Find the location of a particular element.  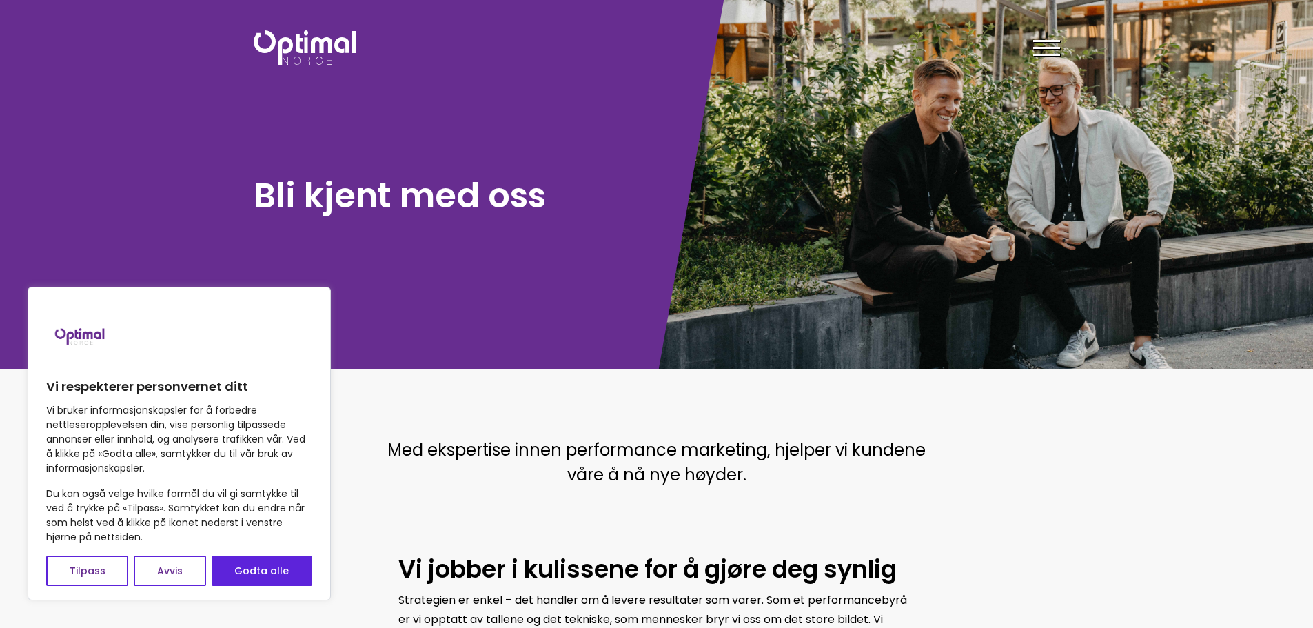

span: Med ekspertise innen performance marketing, hjelper vi kundene våre å nå nye høyder. is located at coordinates (656, 462).